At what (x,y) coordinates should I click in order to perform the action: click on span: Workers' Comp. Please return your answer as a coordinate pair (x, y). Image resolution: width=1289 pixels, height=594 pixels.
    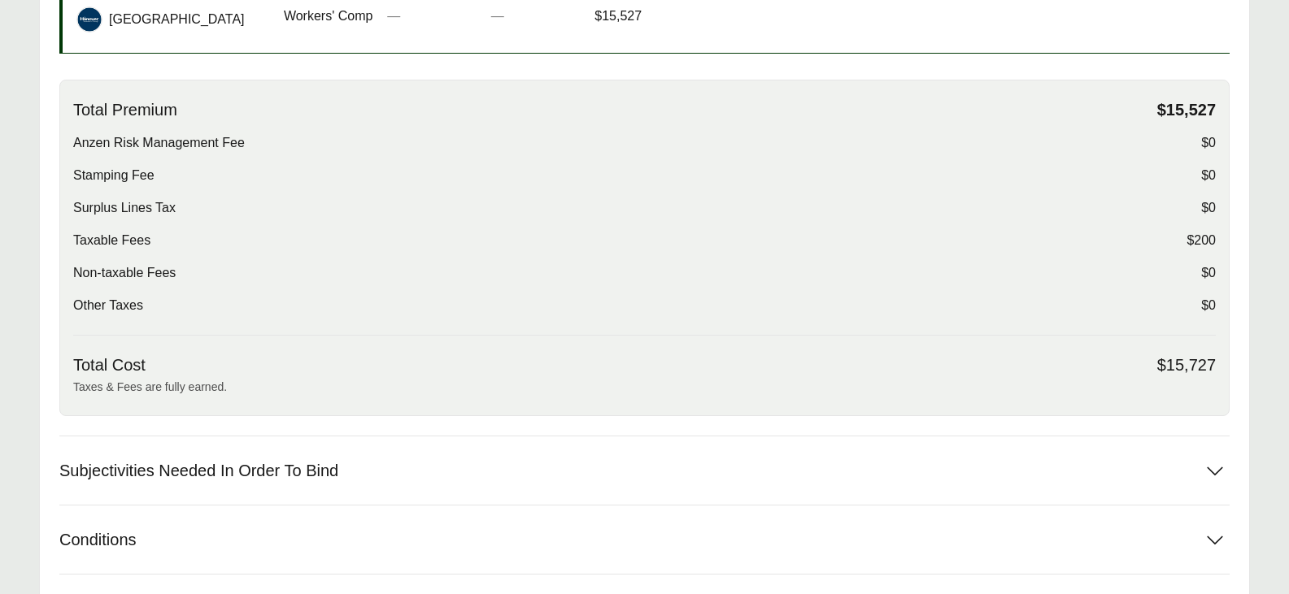
    Looking at the image, I should click on (328, 16).